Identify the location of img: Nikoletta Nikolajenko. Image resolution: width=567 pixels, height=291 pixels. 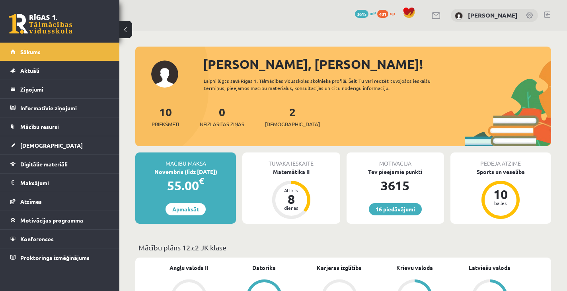
(459, 16).